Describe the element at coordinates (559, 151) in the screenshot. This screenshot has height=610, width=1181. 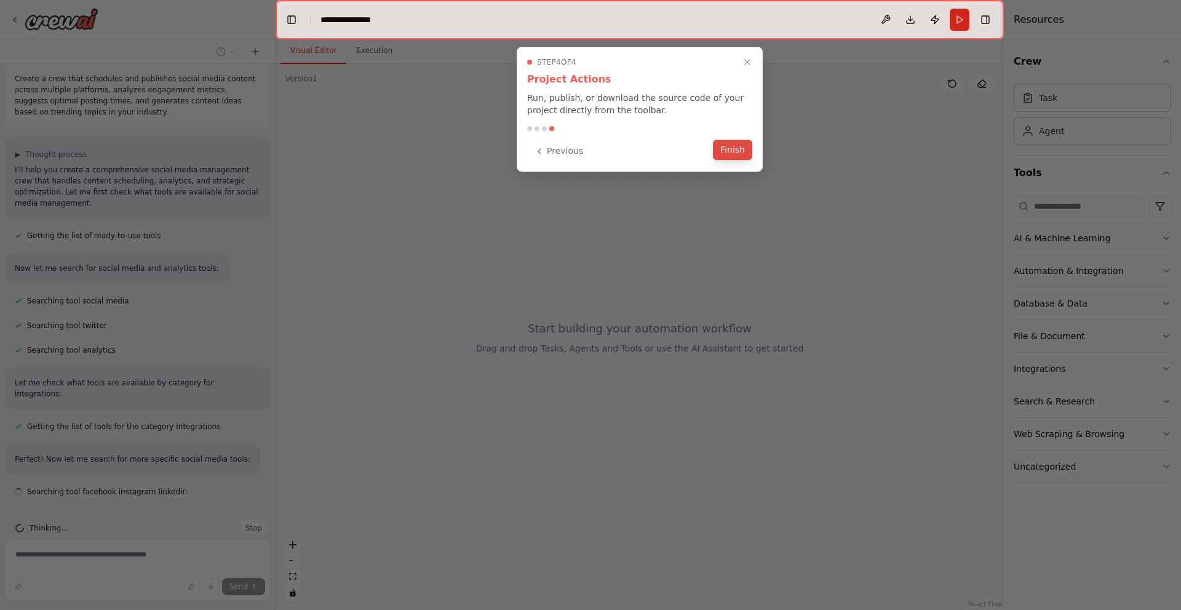
I see `button: Previous` at that location.